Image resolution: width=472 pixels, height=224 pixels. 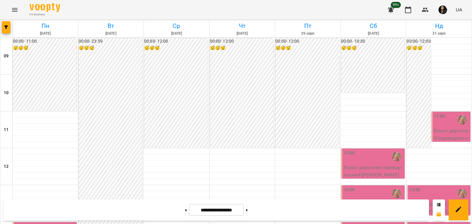 What do you see at coordinates (373, 41) in the screenshot?
I see `h6: 00:00 - 10:30` at bounding box center [373, 41].